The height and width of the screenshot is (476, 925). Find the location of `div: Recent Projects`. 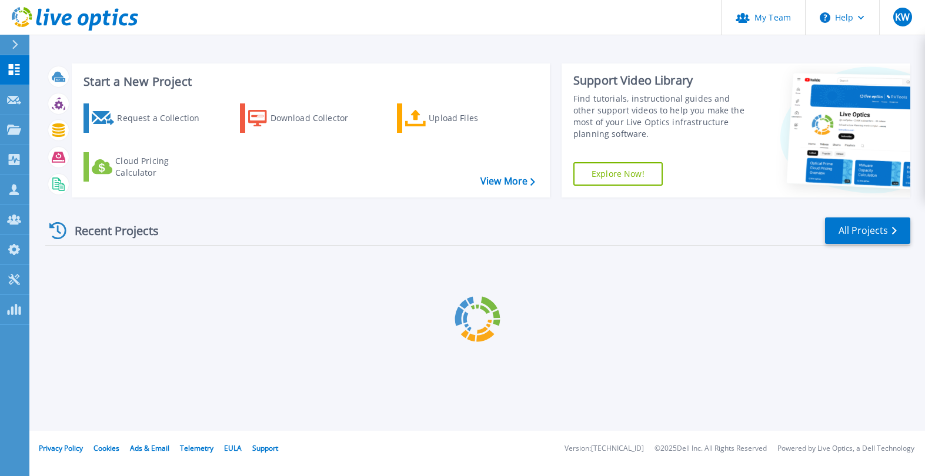

div: Recent Projects is located at coordinates (110, 231).